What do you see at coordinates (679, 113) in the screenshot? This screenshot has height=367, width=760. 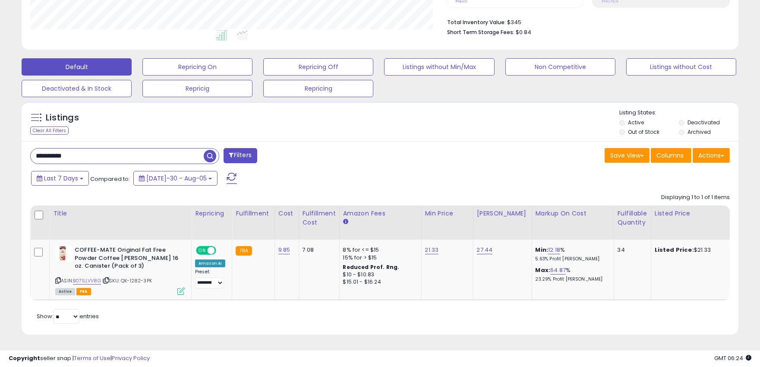 I see `p: Listing States:` at bounding box center [679, 113].